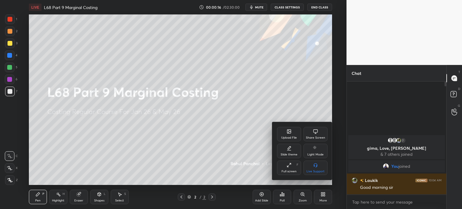 This screenshot has height=209, width=462. I want to click on div: Slide theme, so click(289, 155).